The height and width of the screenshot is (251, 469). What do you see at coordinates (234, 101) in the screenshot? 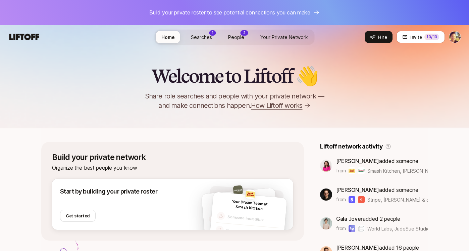
I see `p: Share role searches and people with your private network — and make connections happen.` at bounding box center [234, 101].